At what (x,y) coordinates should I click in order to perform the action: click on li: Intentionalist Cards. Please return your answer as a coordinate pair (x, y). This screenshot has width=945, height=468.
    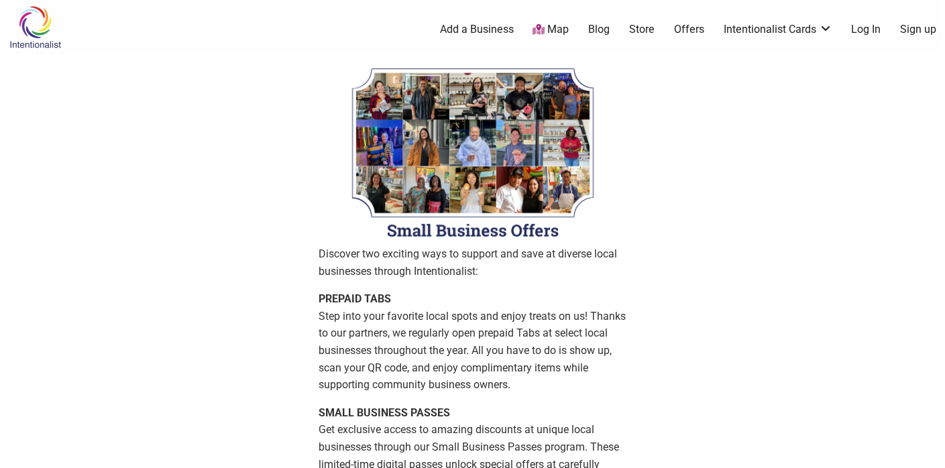
    Looking at the image, I should click on (778, 30).